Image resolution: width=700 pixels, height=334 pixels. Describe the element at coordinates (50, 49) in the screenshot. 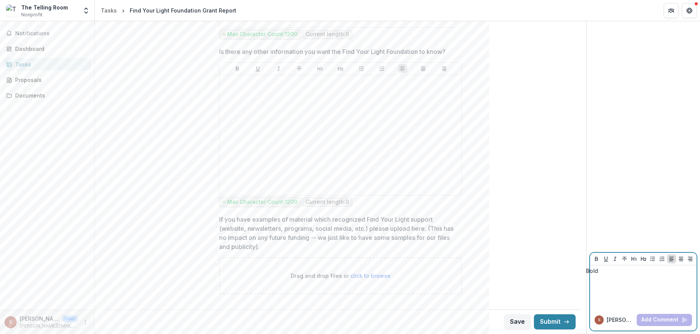

I see `div: Dashboard` at that location.